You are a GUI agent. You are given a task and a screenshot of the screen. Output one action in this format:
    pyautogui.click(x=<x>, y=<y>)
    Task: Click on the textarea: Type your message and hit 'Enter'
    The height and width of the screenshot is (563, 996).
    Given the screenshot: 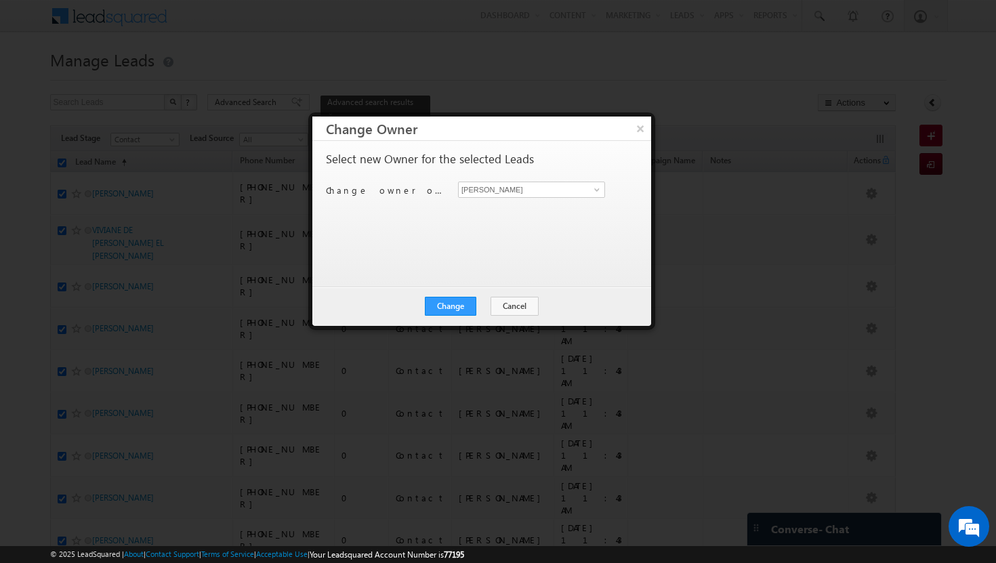 What is the action you would take?
    pyautogui.click(x=132, y=266)
    